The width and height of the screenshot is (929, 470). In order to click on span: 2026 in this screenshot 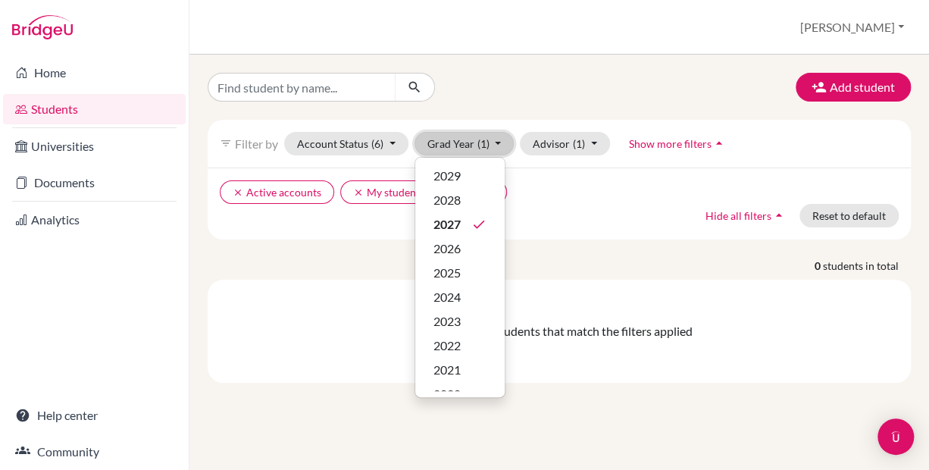, I will do `click(447, 249)`.